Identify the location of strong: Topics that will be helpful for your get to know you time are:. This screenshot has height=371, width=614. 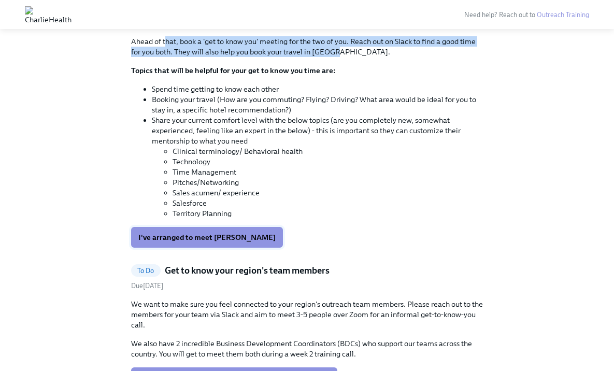
(233, 71).